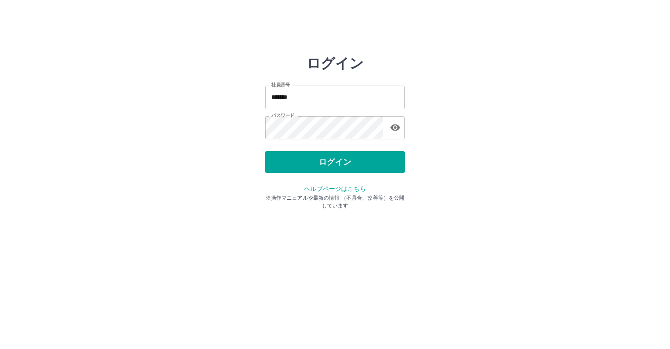  I want to click on button: ログイン, so click(335, 162).